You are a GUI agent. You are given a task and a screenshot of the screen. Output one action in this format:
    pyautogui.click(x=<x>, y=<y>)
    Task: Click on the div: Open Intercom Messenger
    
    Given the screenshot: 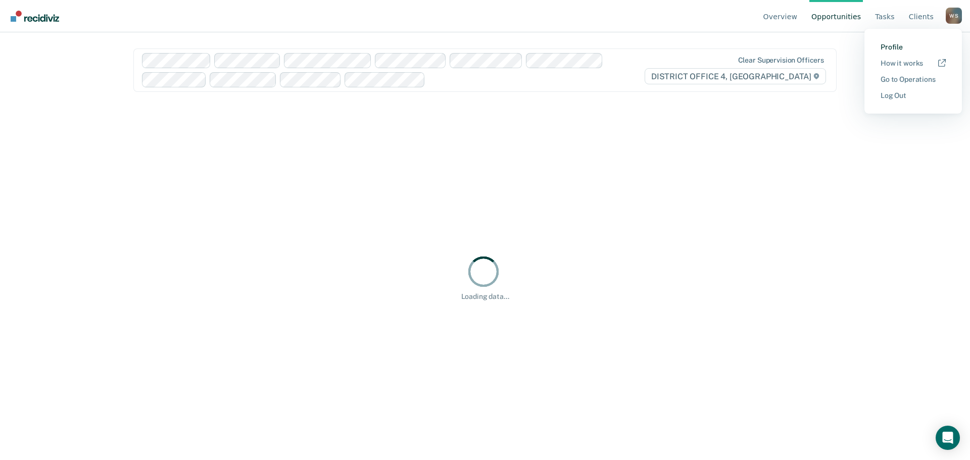 What is the action you would take?
    pyautogui.click(x=948, y=438)
    